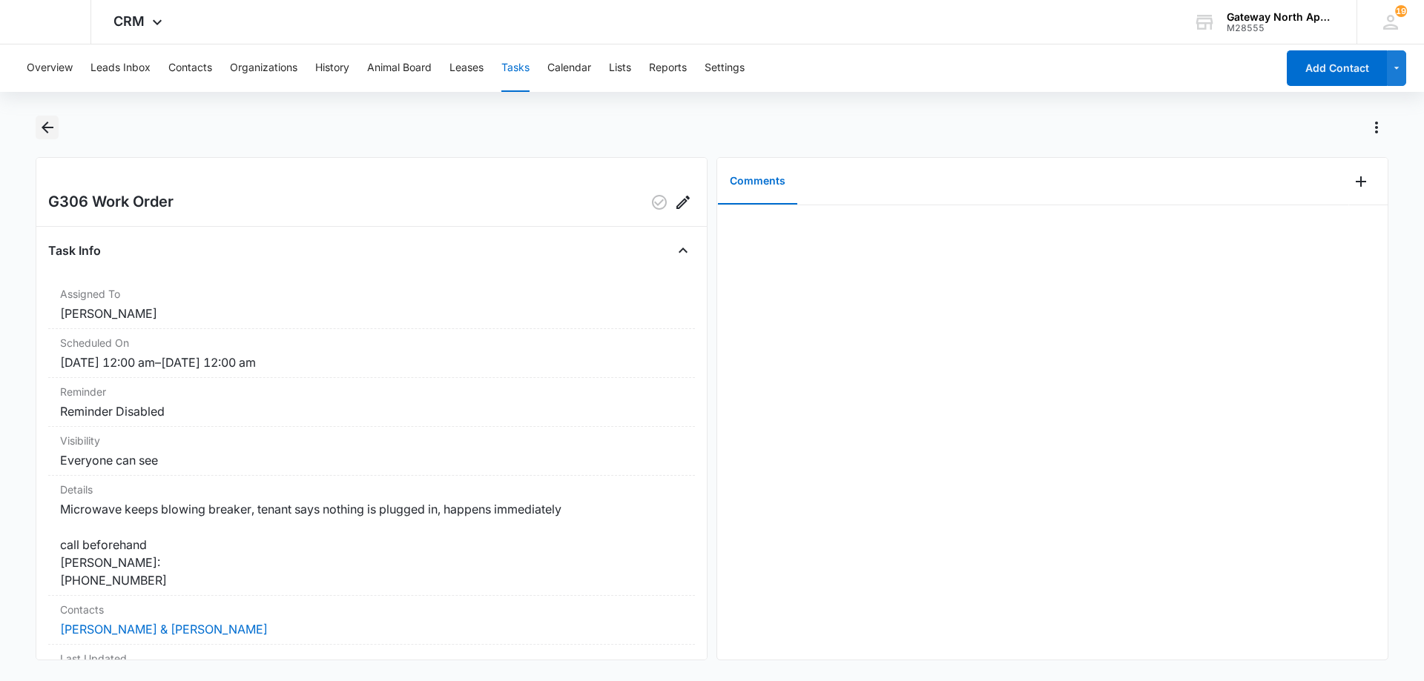 The image size is (1424, 681). Describe the element at coordinates (50, 68) in the screenshot. I see `button: Overview` at that location.